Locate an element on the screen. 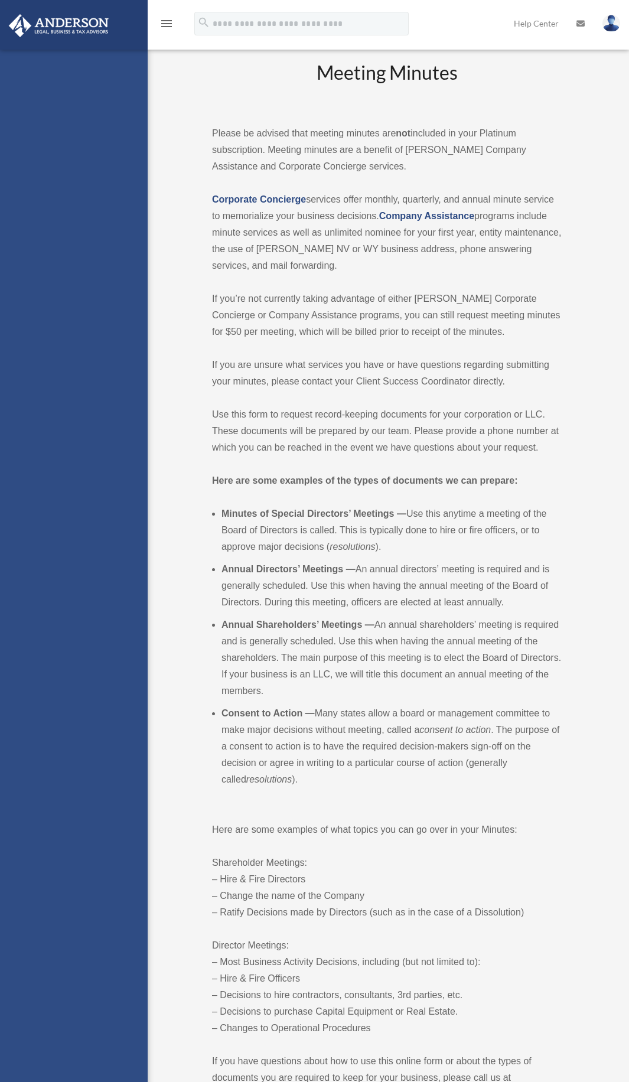 This screenshot has height=1082, width=629. i: menu is located at coordinates (167, 24).